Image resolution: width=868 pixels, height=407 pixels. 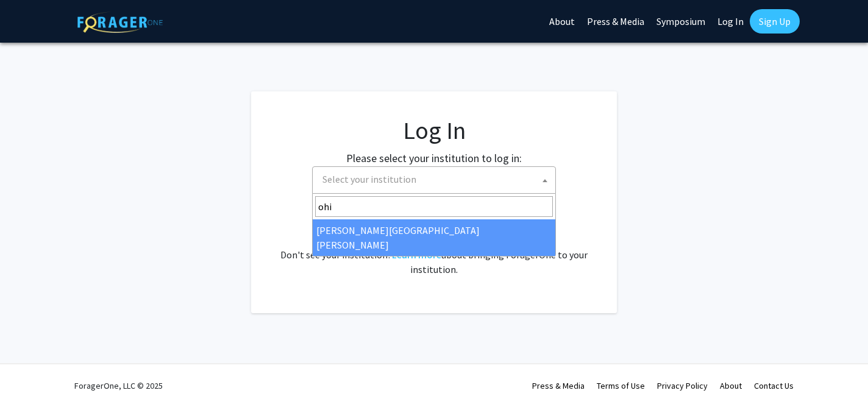 I want to click on img: ForagerOne Logo, so click(x=120, y=22).